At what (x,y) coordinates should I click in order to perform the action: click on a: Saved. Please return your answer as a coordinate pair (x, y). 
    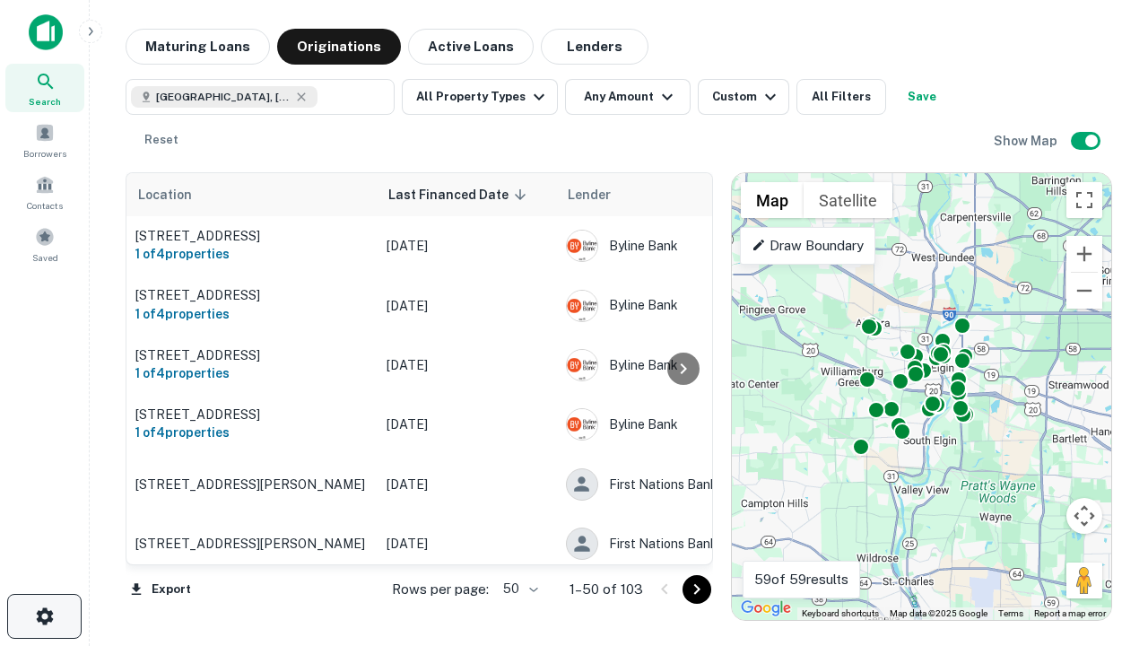
    Looking at the image, I should click on (45, 244).